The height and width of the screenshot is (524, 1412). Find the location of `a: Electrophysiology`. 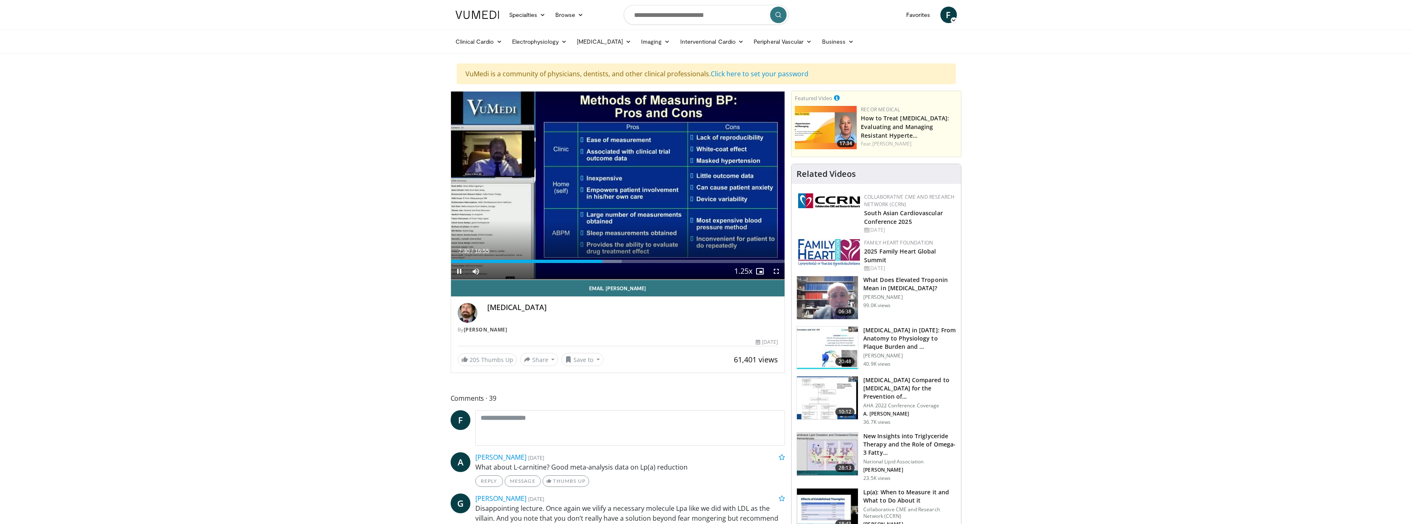

a: Electrophysiology is located at coordinates (539, 42).